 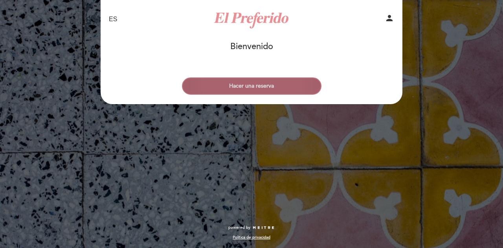 I want to click on a: powered by, so click(x=251, y=227).